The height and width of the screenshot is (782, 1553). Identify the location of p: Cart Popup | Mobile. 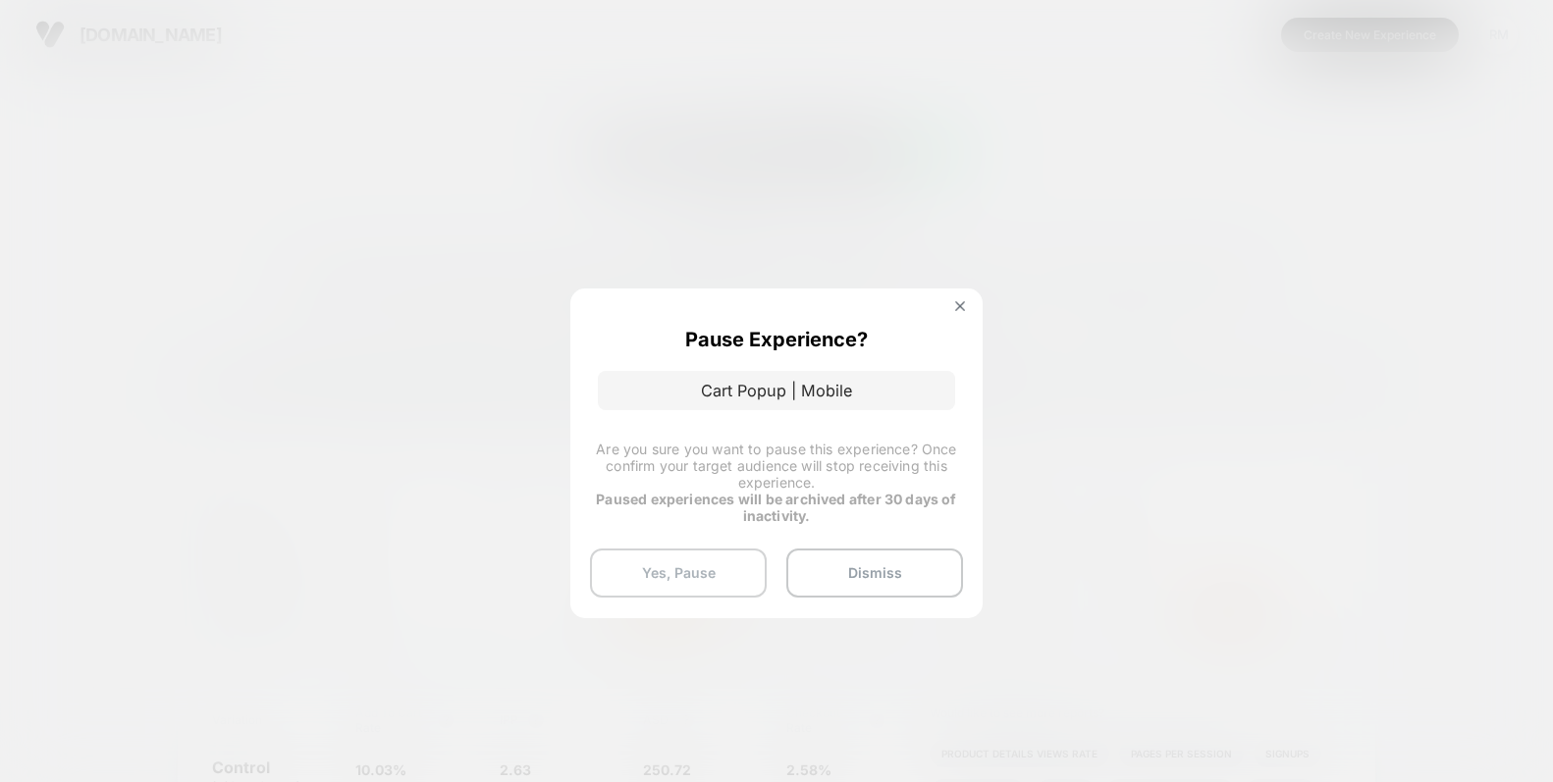
(776, 391).